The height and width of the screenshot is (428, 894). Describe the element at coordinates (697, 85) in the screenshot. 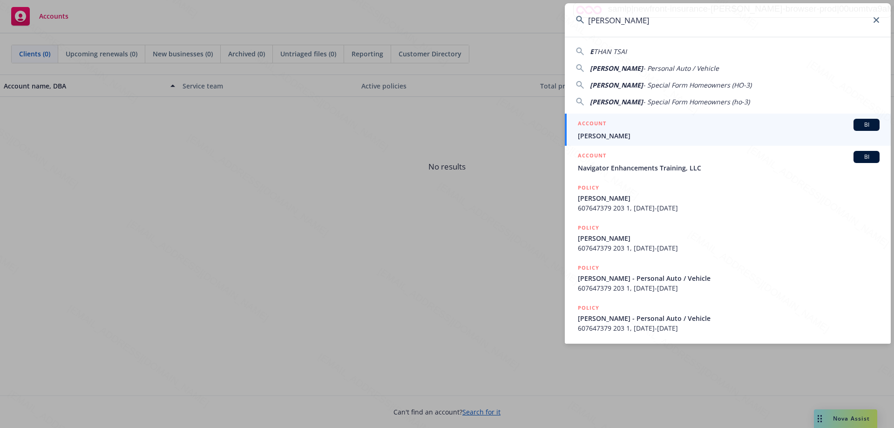

I see `span: - Special Form Homeowners (HO-3)` at that location.